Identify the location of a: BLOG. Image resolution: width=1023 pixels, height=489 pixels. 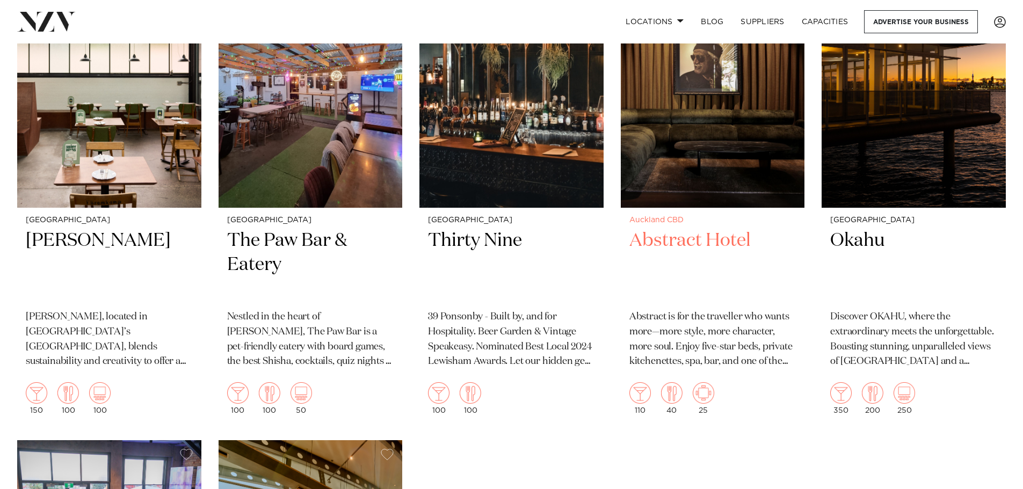
(712, 21).